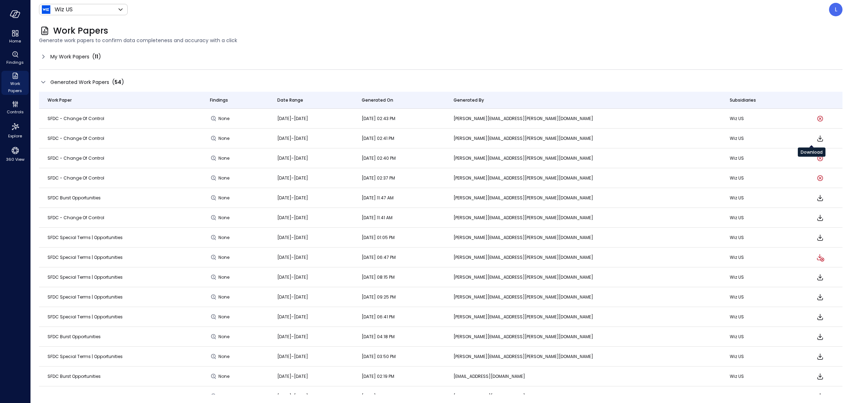 This screenshot has width=851, height=403. What do you see at coordinates (836, 10) in the screenshot?
I see `p: L` at bounding box center [836, 10].